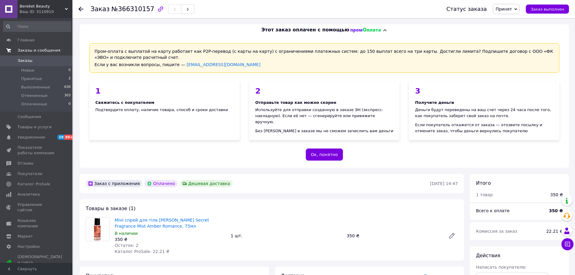 The width and height of the screenshot is (575, 275). What do you see at coordinates (34, 96) in the screenshot?
I see `span: Отмененные` at bounding box center [34, 96].